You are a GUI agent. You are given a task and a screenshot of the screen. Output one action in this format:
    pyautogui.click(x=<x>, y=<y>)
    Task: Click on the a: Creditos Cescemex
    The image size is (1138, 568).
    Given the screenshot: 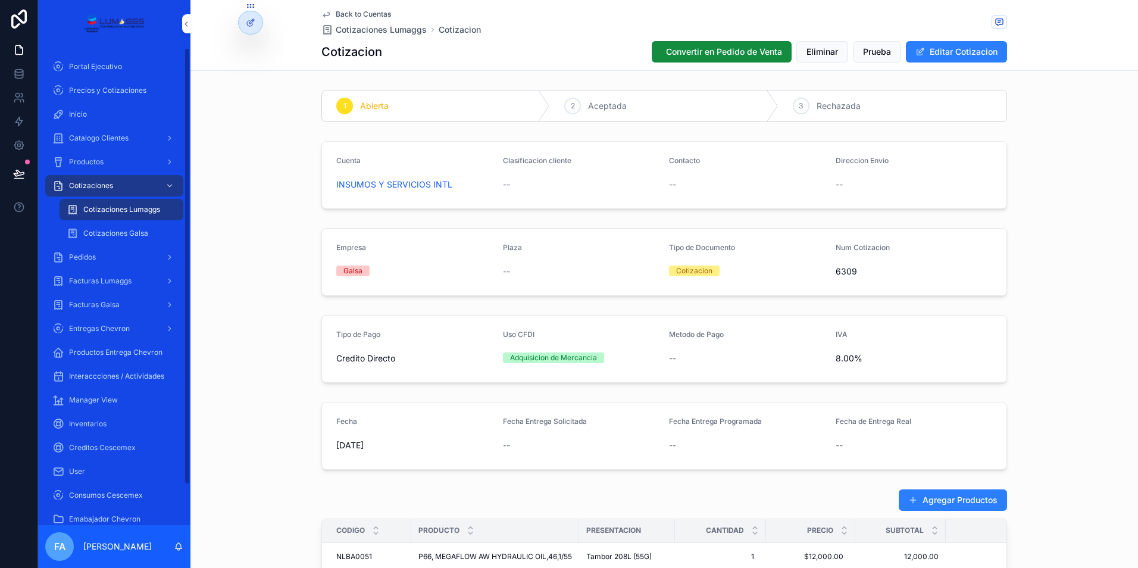 What is the action you would take?
    pyautogui.click(x=114, y=447)
    